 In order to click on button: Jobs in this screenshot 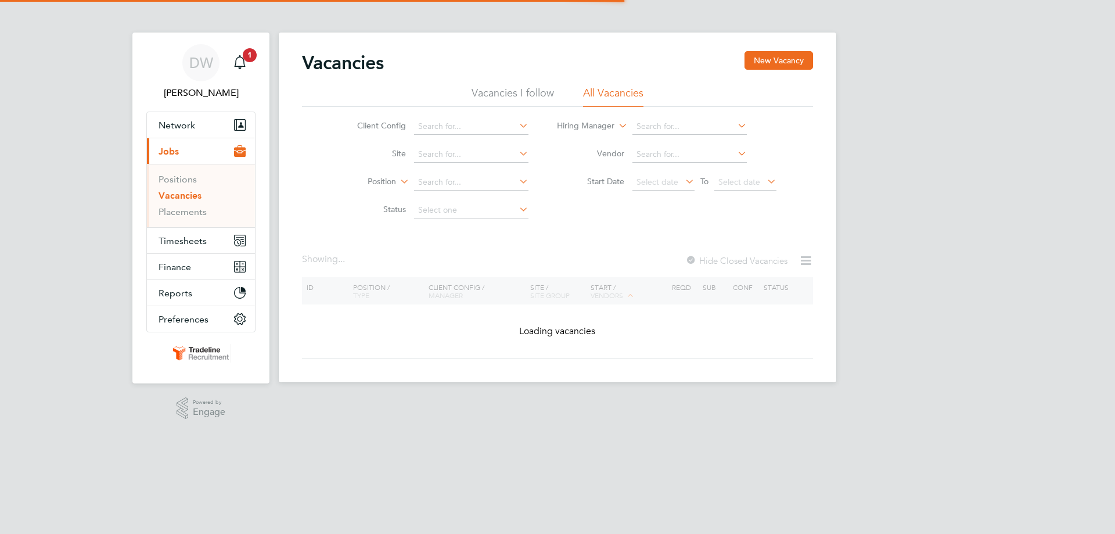, I will do `click(201, 151)`.